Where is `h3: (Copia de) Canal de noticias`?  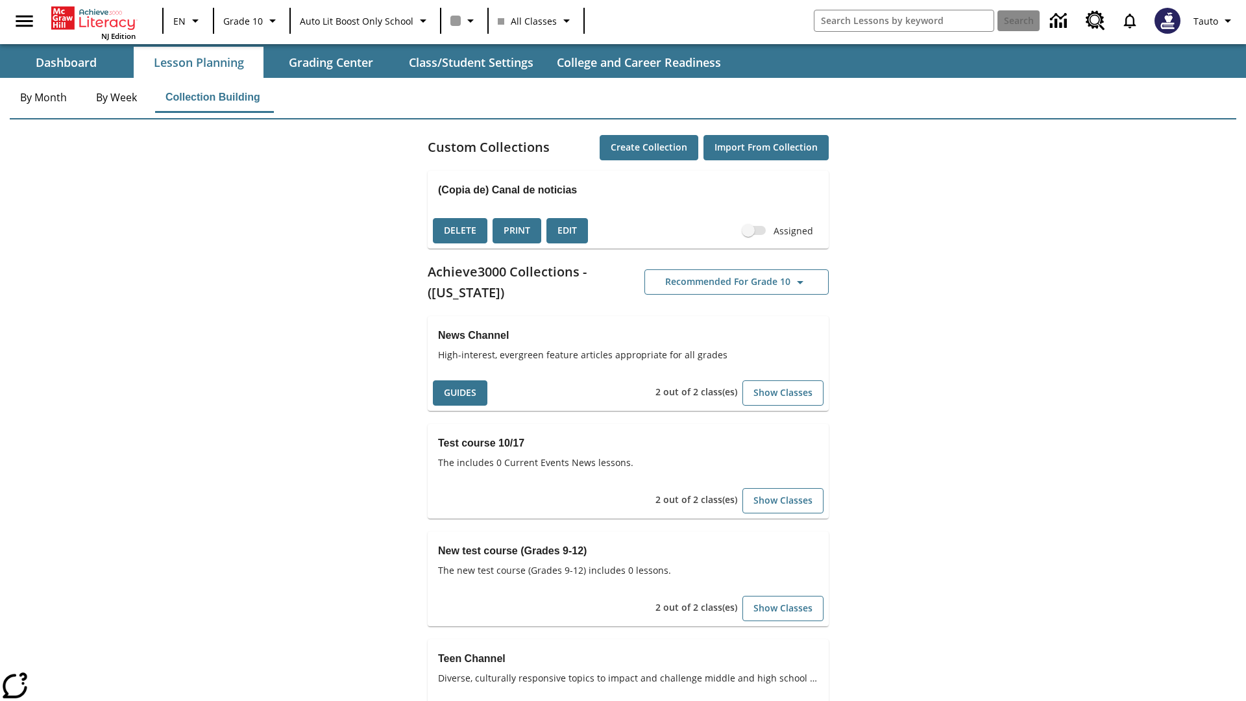 h3: (Copia de) Canal de noticias is located at coordinates (628, 190).